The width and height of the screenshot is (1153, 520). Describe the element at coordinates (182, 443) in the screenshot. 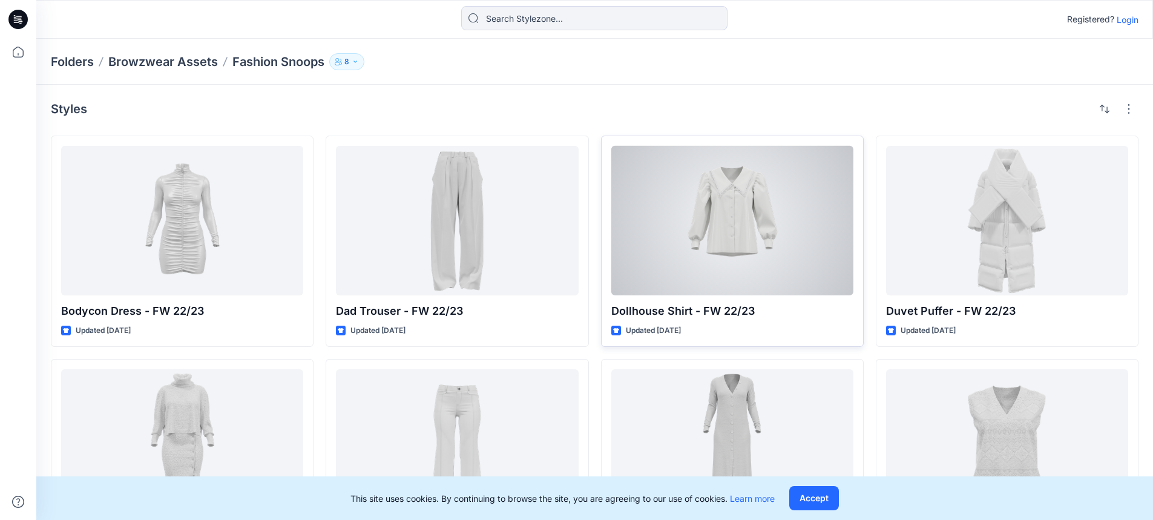

I see `a: Knit Skirt Set - FW 22/23` at that location.